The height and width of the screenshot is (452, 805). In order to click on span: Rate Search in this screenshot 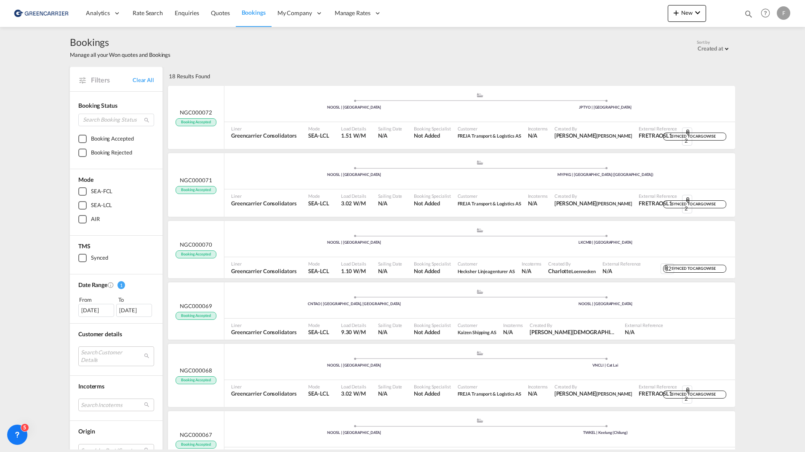, I will do `click(148, 13)`.